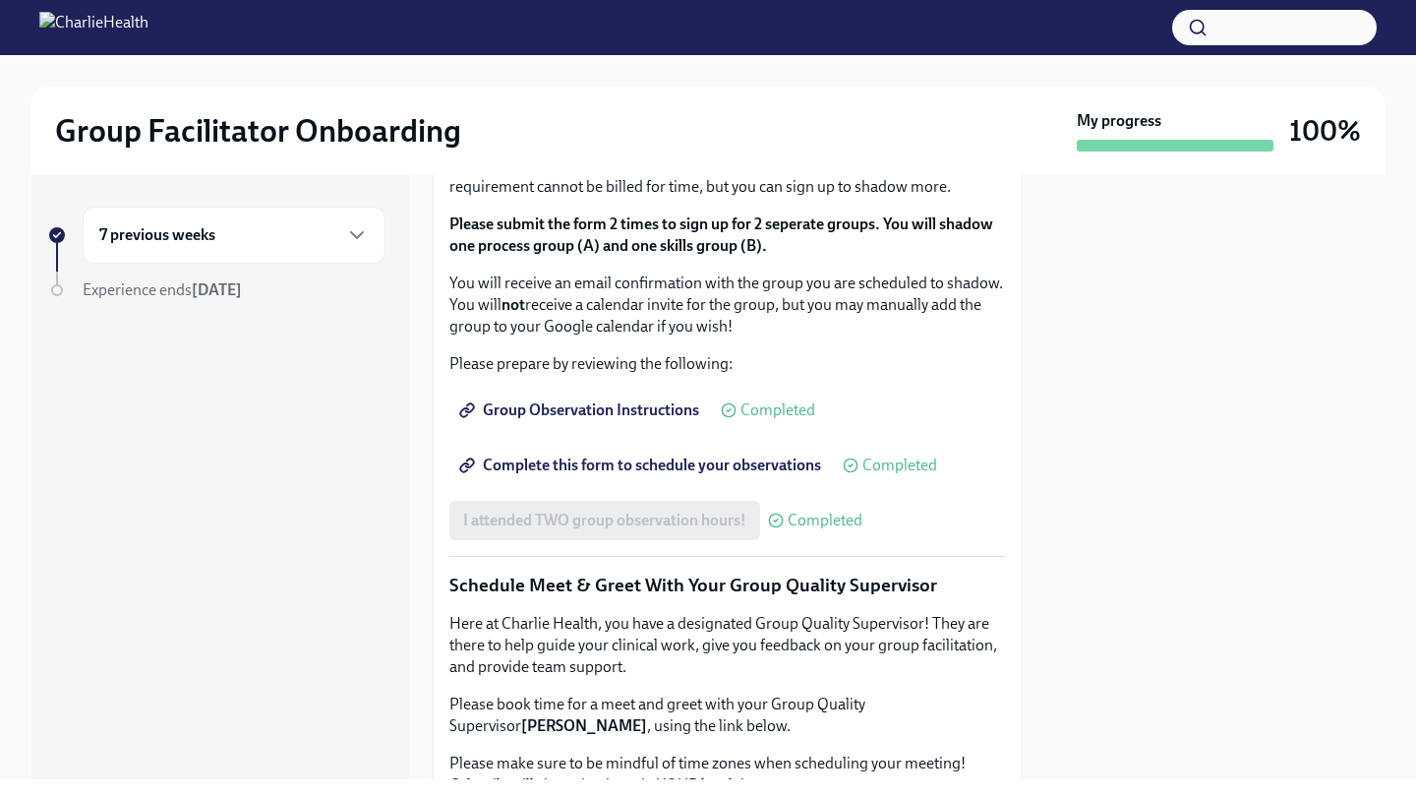 Image resolution: width=1416 pixels, height=799 pixels. What do you see at coordinates (93, 28) in the screenshot?
I see `img: CharlieHealth` at bounding box center [93, 28].